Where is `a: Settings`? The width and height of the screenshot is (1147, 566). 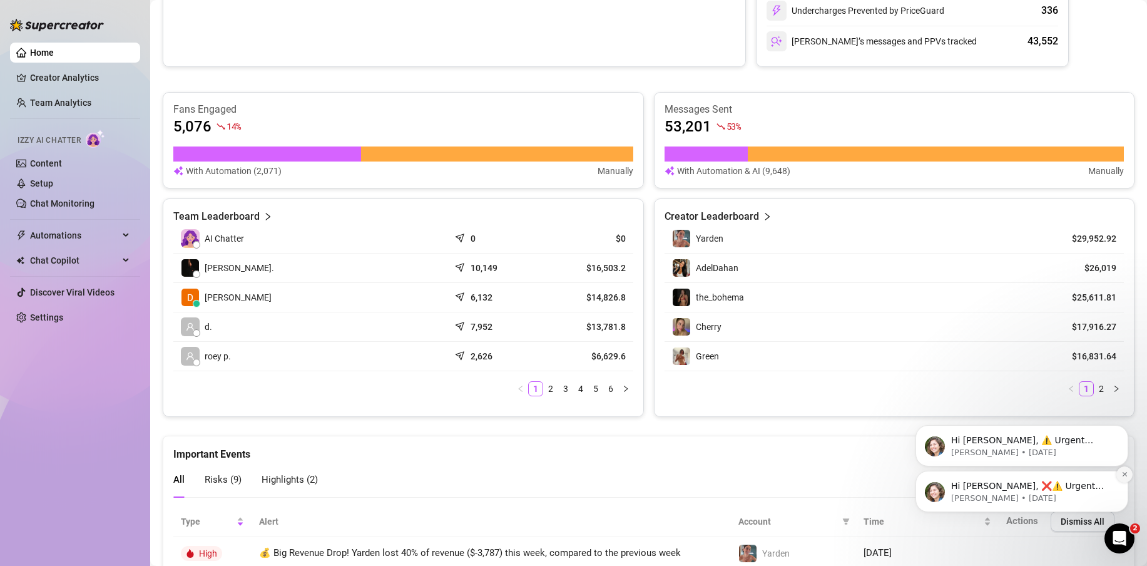 a: Settings is located at coordinates (46, 317).